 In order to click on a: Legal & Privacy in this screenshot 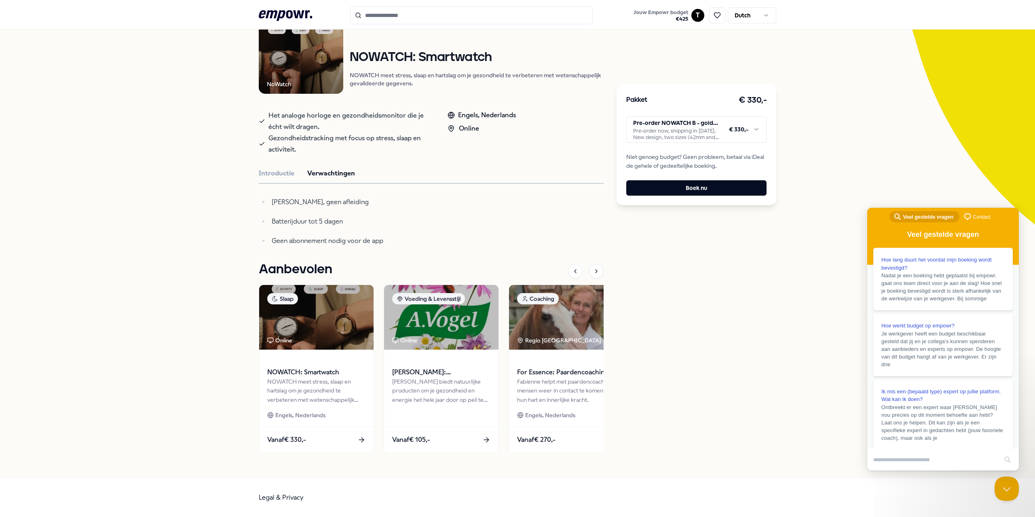, I will do `click(281, 497)`.